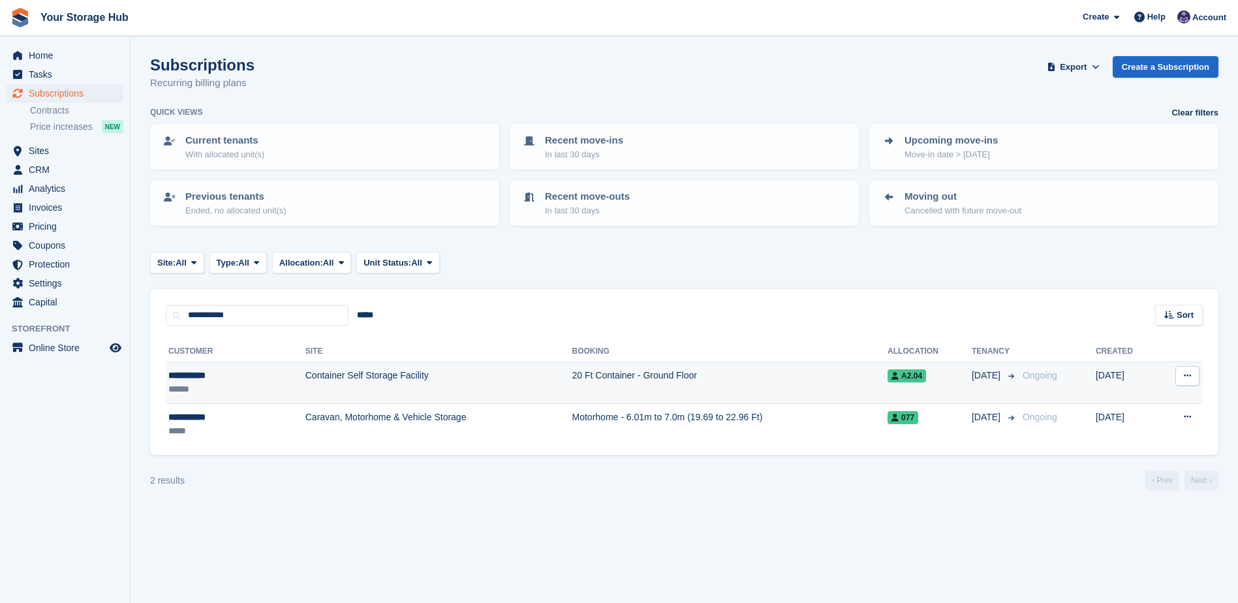  I want to click on th: Tenancy, so click(994, 352).